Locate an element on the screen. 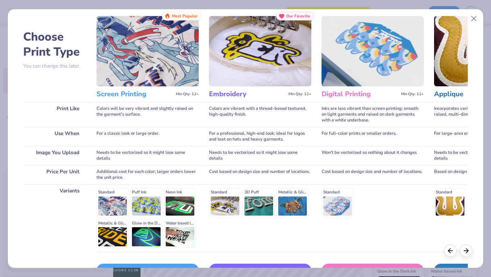  div: For full-color prints or smaller orders. is located at coordinates (373, 136).